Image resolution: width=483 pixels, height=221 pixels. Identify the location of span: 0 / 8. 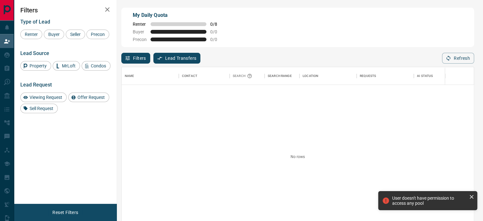
(217, 24).